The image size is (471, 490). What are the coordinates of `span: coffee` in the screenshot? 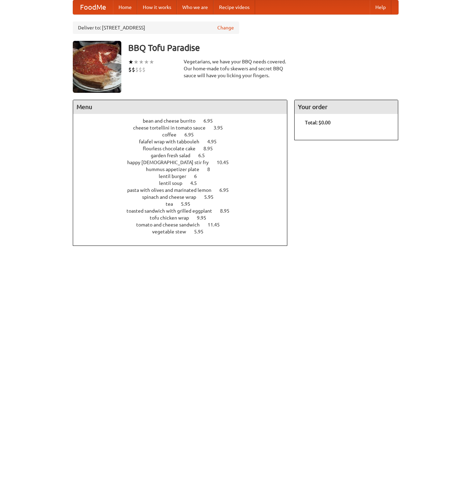 It's located at (173, 135).